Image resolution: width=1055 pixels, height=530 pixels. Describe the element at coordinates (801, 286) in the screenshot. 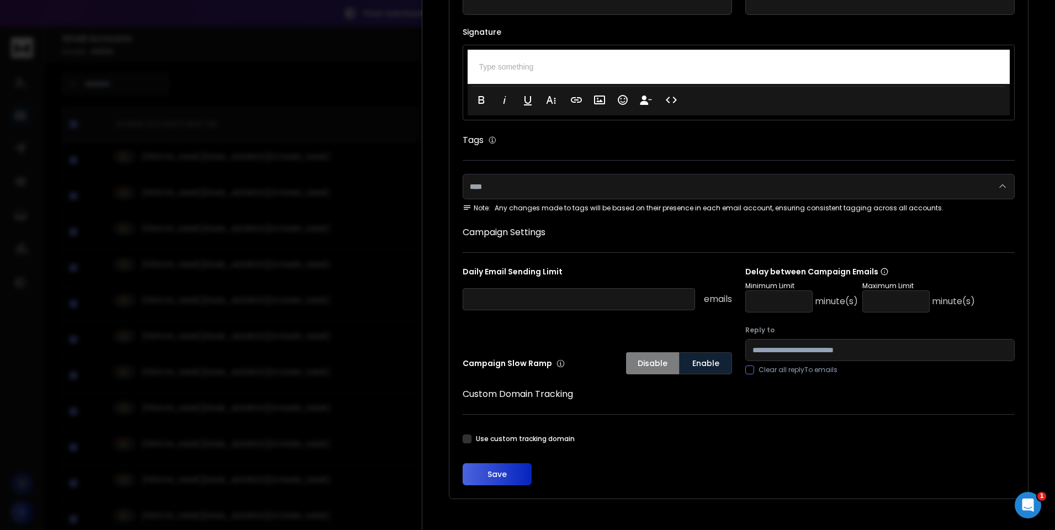

I see `p: Minimum Limit` at that location.